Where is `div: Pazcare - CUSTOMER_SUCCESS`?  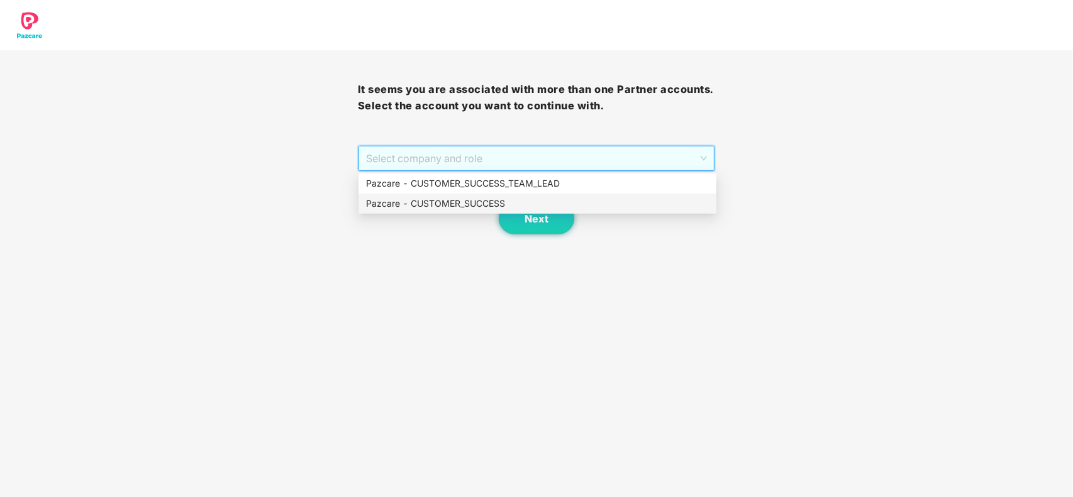
div: Pazcare - CUSTOMER_SUCCESS is located at coordinates (537, 204).